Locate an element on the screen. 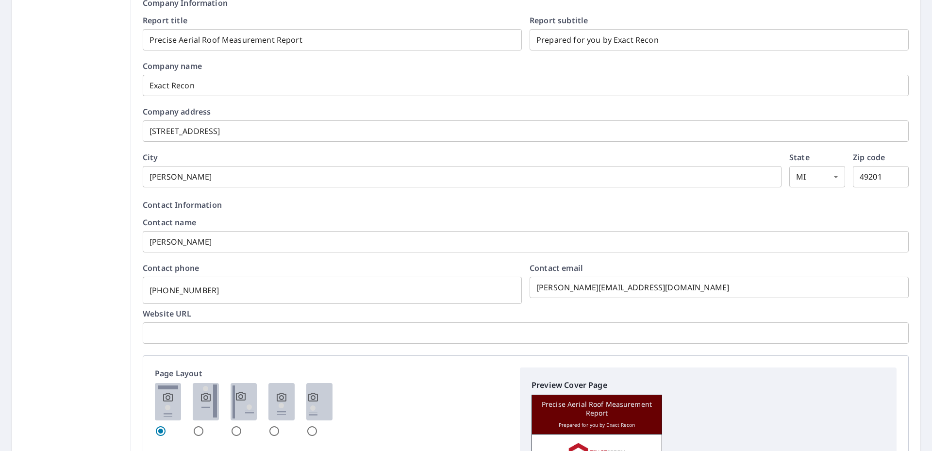 This screenshot has height=451, width=932. img: 1 is located at coordinates (168, 402).